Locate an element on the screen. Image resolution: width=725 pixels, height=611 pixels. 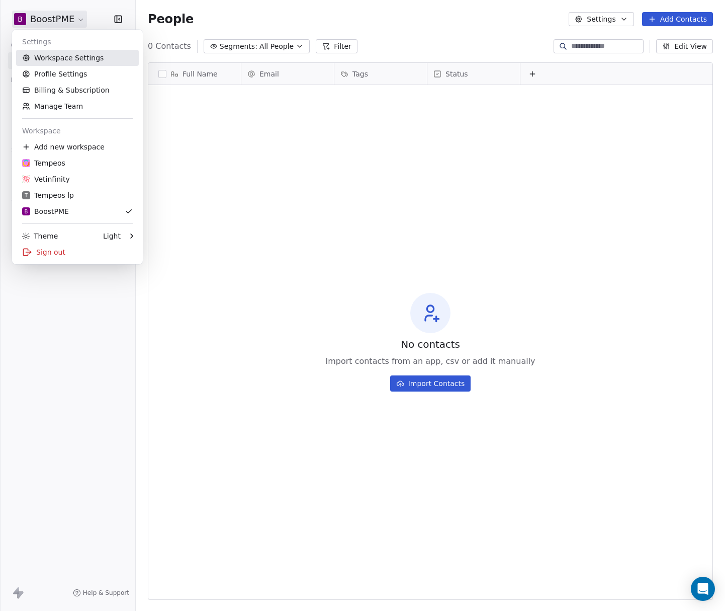
div: Theme is located at coordinates (40, 236).